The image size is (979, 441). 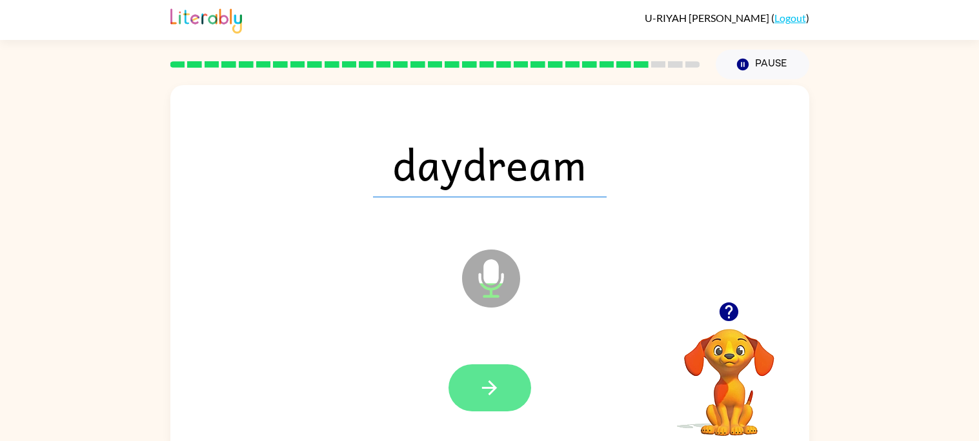 I want to click on button: Pause, so click(x=762, y=65).